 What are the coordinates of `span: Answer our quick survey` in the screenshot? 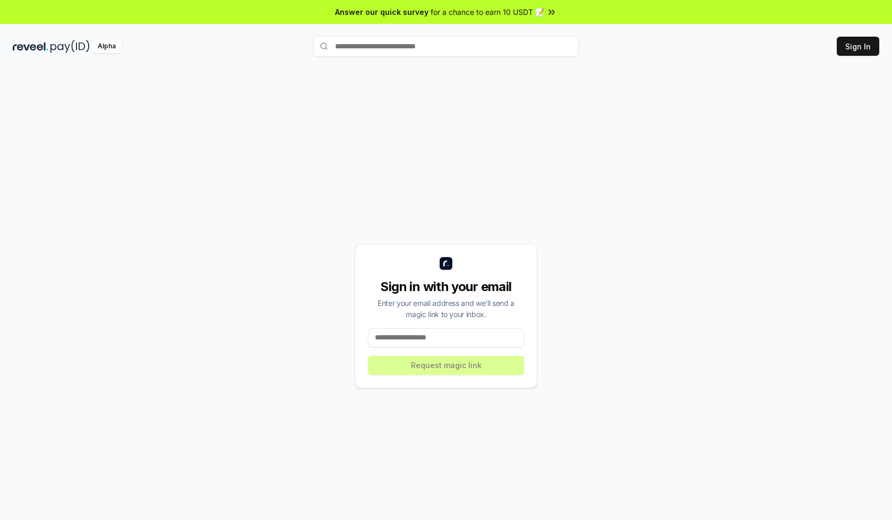 It's located at (382, 12).